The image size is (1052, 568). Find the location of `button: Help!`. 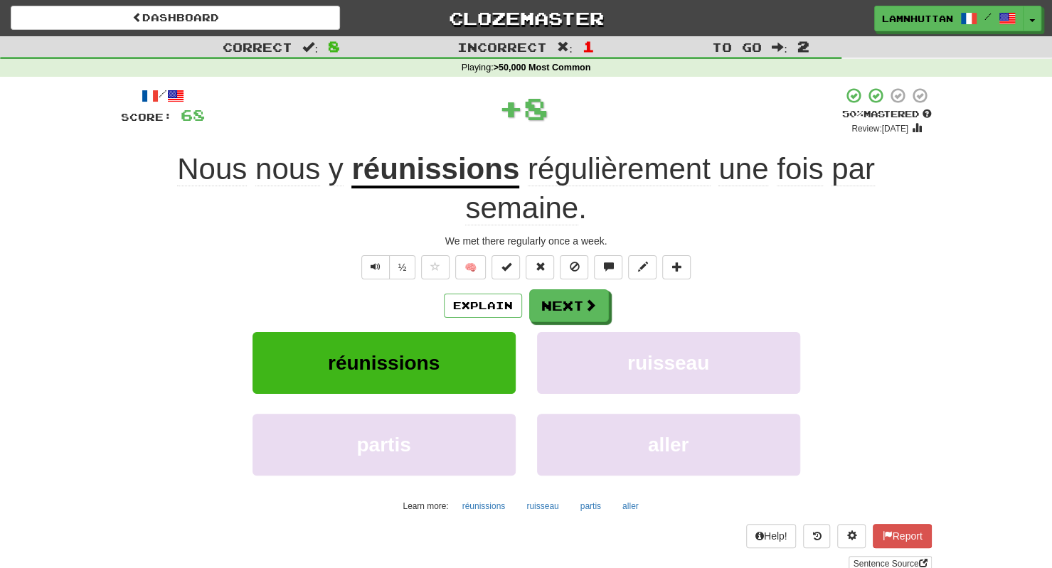

button: Help! is located at coordinates (771, 536).